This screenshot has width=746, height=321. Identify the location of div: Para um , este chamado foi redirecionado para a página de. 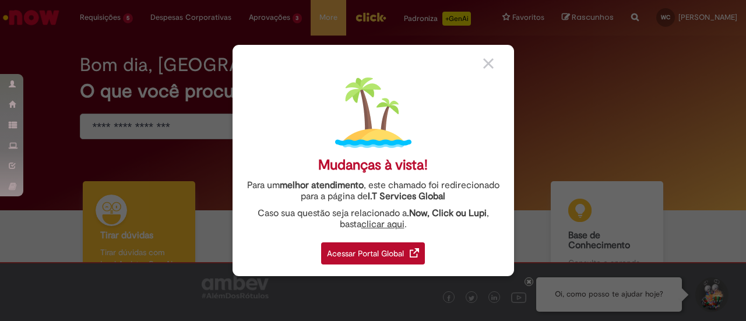
(373, 191).